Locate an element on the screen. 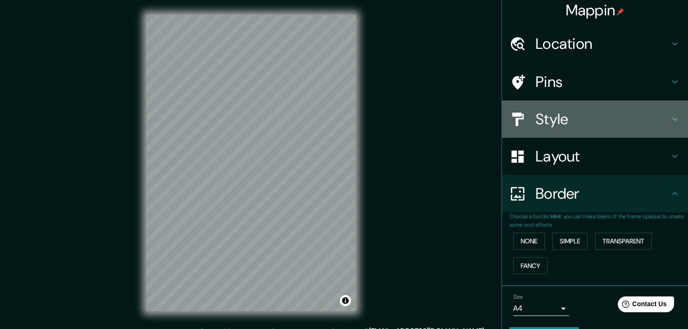 The width and height of the screenshot is (688, 329). label: Size is located at coordinates (518, 297).